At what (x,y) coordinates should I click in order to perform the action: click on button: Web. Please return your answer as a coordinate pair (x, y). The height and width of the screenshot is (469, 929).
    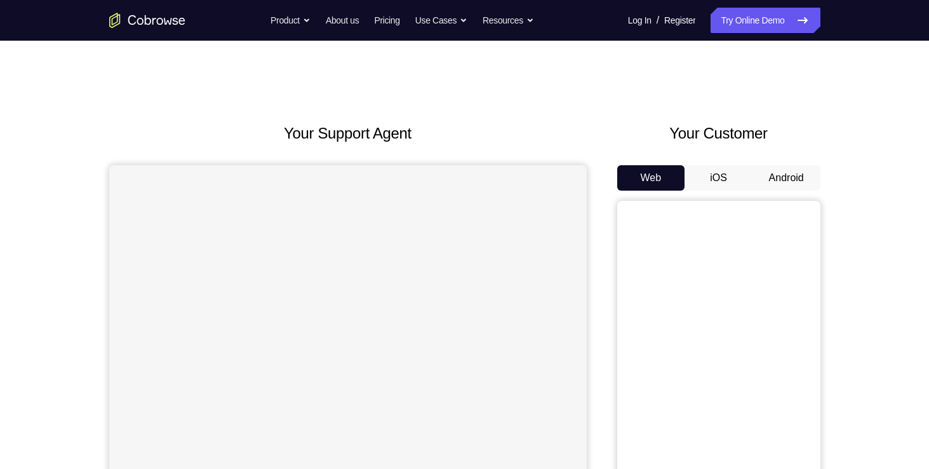
    Looking at the image, I should click on (651, 178).